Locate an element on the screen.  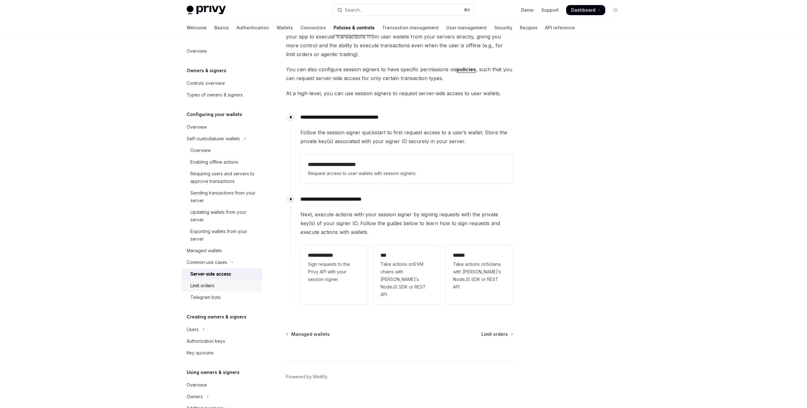
a: Enabling offline actions is located at coordinates (222, 162).